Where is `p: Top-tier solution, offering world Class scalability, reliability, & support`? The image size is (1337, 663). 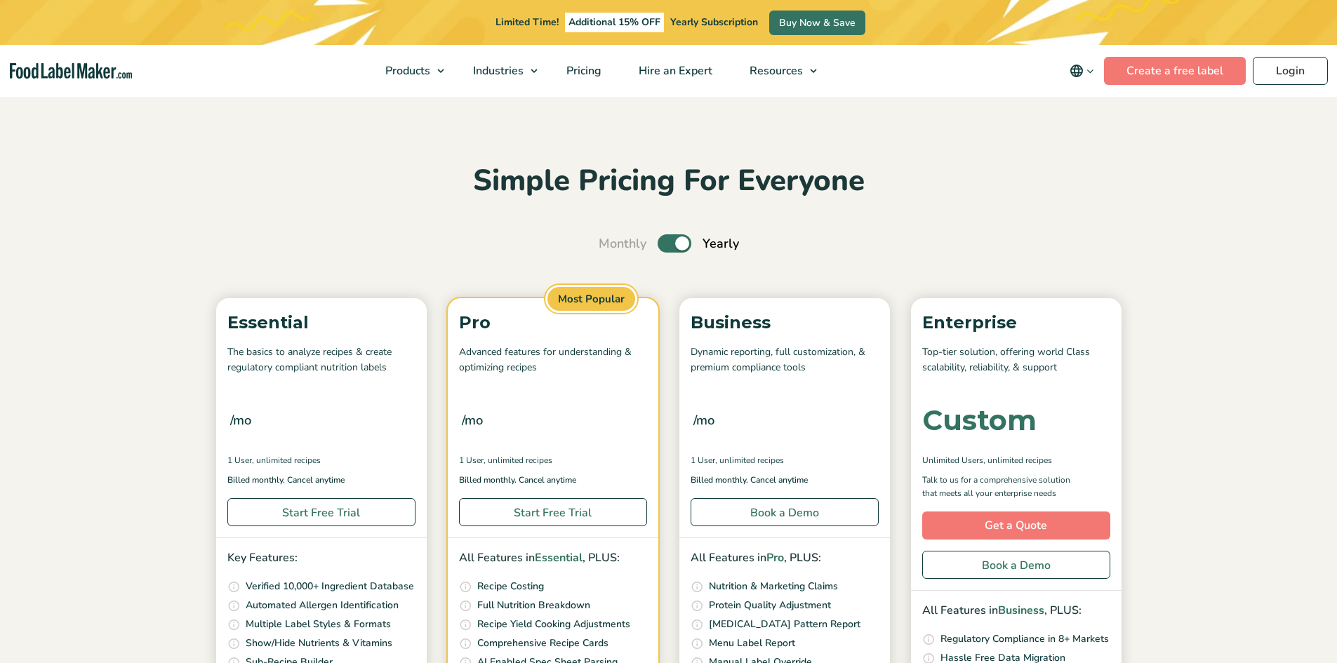
p: Top-tier solution, offering world Class scalability, reliability, & support is located at coordinates (1016, 360).